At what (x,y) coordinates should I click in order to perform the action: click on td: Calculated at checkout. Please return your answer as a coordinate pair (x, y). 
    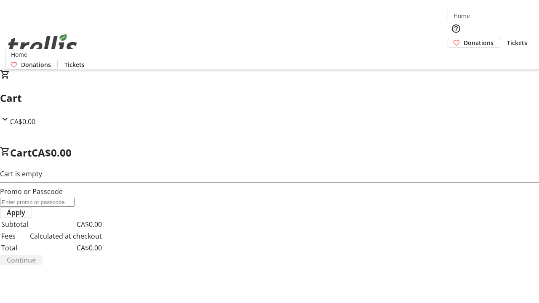
    Looking at the image, I should click on (66, 236).